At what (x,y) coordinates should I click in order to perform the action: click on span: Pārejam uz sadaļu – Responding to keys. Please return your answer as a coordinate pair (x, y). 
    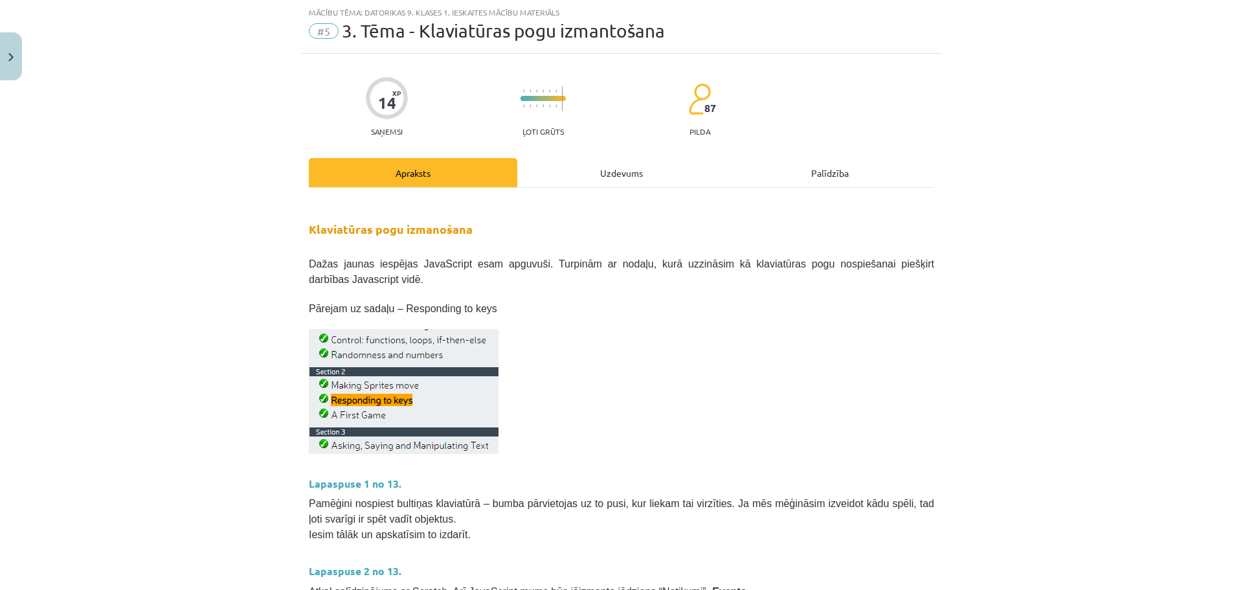
    Looking at the image, I should click on (403, 308).